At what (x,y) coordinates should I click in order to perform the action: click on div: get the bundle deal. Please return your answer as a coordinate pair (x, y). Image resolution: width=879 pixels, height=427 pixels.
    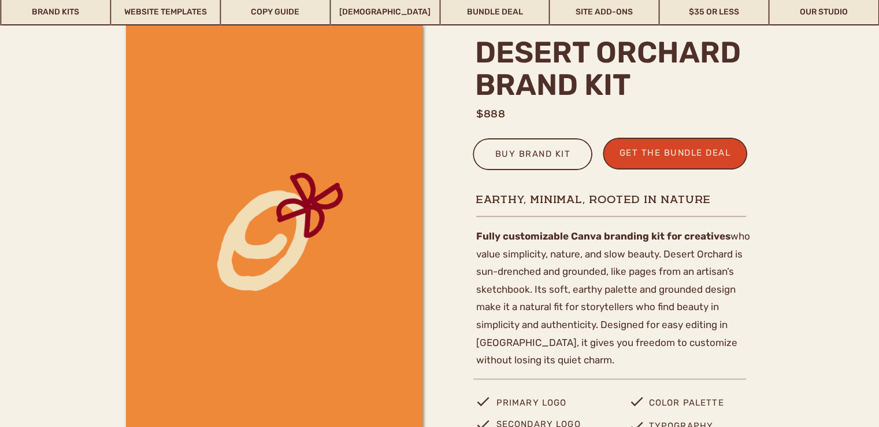
    Looking at the image, I should click on (675, 154).